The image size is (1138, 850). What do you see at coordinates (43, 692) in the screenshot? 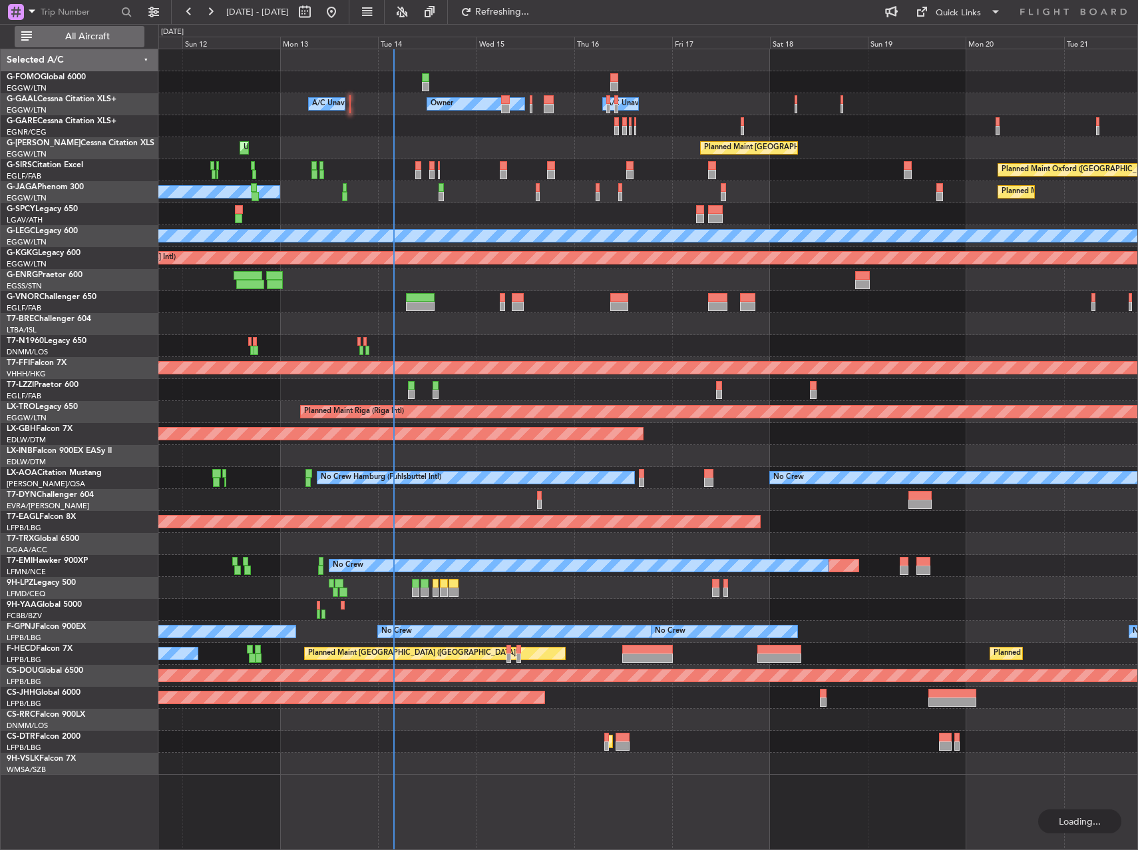
I see `a: CS-JHHGlobal 6000` at bounding box center [43, 692].